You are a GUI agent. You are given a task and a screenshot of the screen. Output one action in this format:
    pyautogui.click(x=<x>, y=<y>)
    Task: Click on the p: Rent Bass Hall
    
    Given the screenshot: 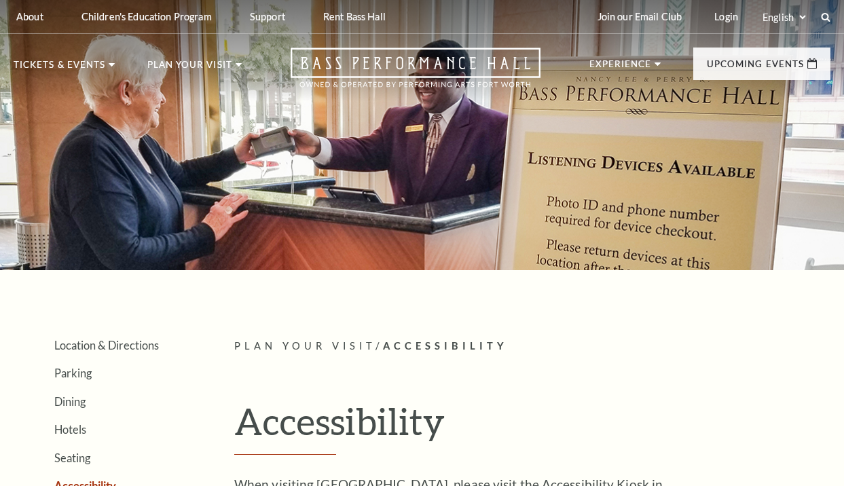 What is the action you would take?
    pyautogui.click(x=354, y=16)
    